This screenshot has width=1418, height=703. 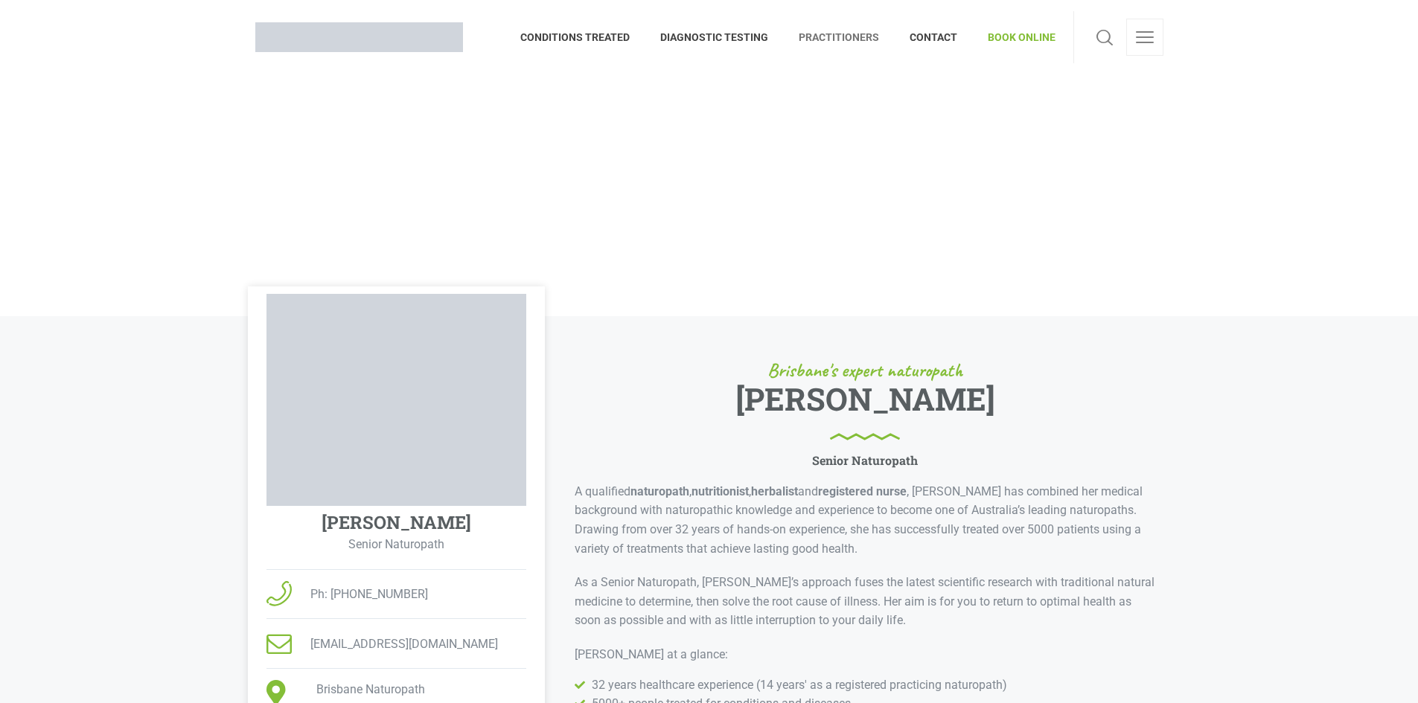 What do you see at coordinates (933, 37) in the screenshot?
I see `span: CONTACT` at bounding box center [933, 37].